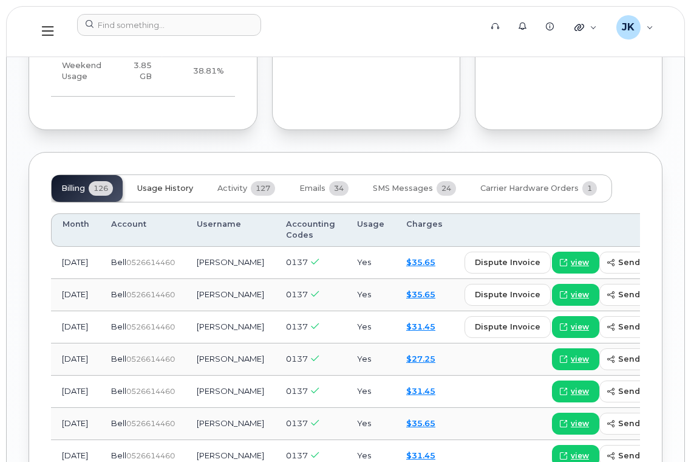 This screenshot has height=462, width=691. Describe the element at coordinates (635, 27) in the screenshot. I see `div: Jayson Kralkay` at that location.